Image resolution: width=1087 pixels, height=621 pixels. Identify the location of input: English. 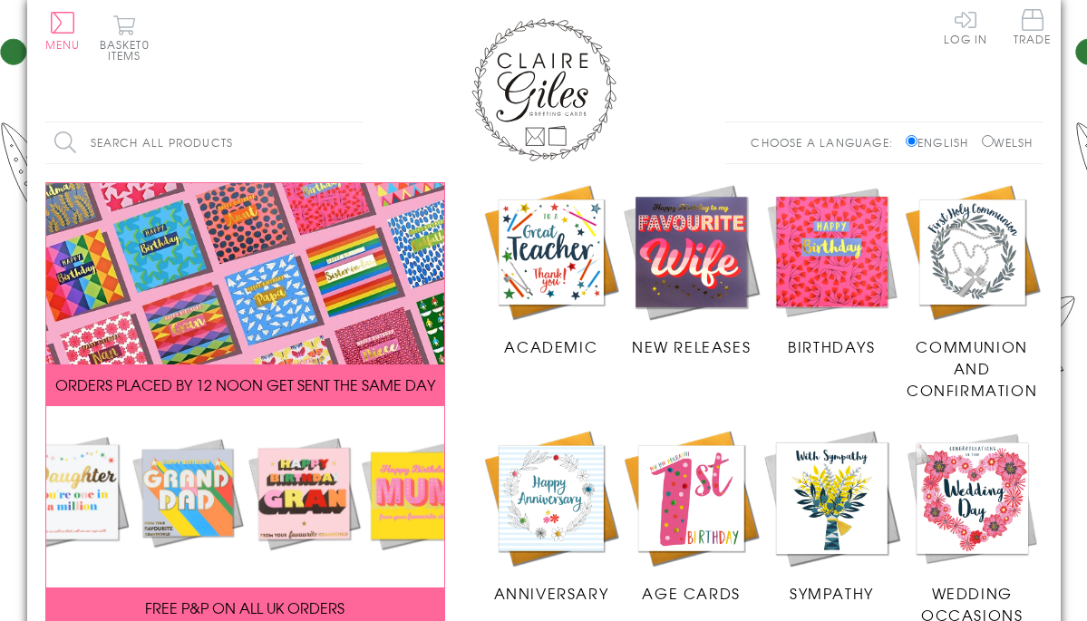
(911, 141).